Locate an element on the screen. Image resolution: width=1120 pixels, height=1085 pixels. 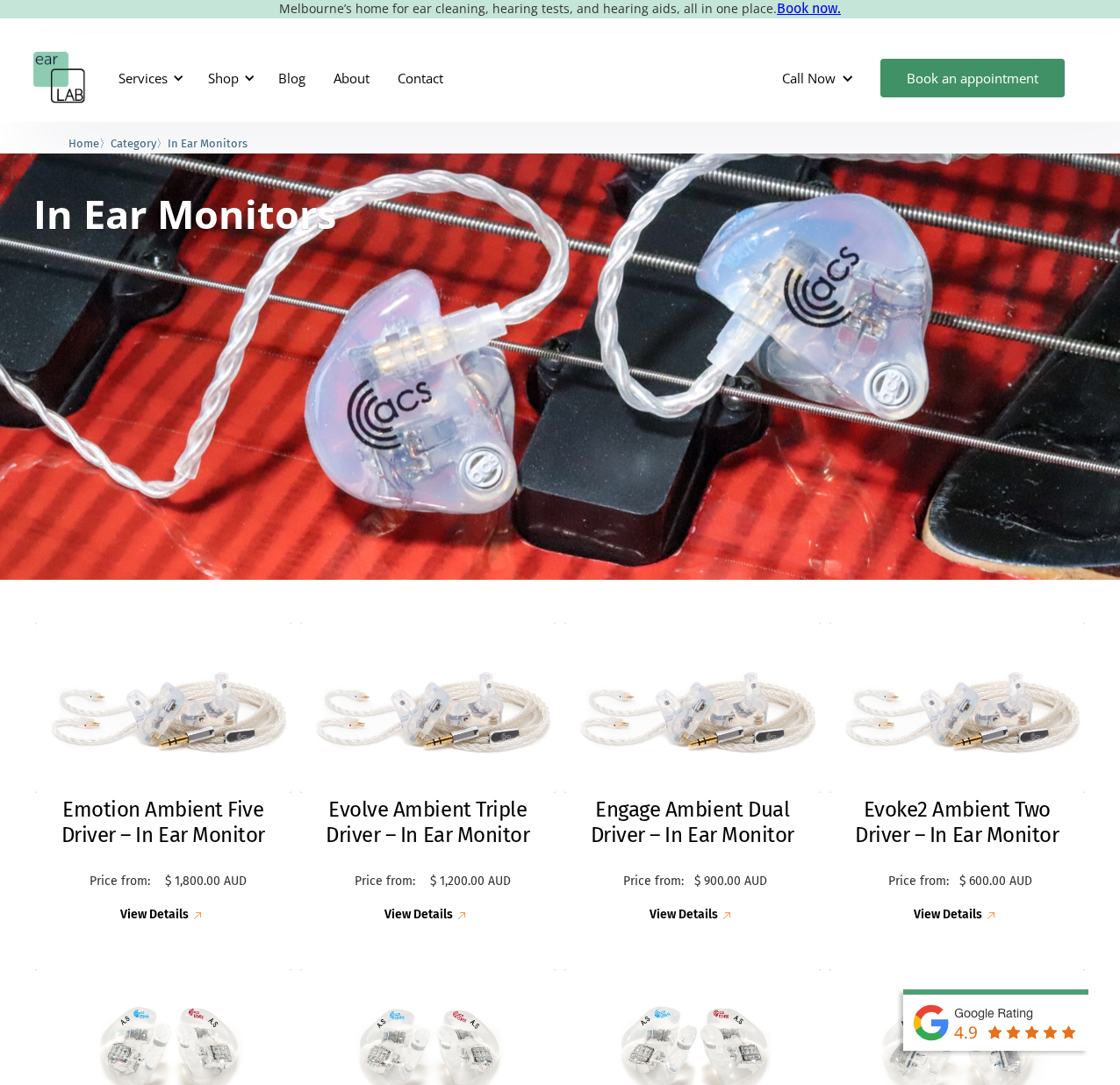
a: home is located at coordinates (60, 78).